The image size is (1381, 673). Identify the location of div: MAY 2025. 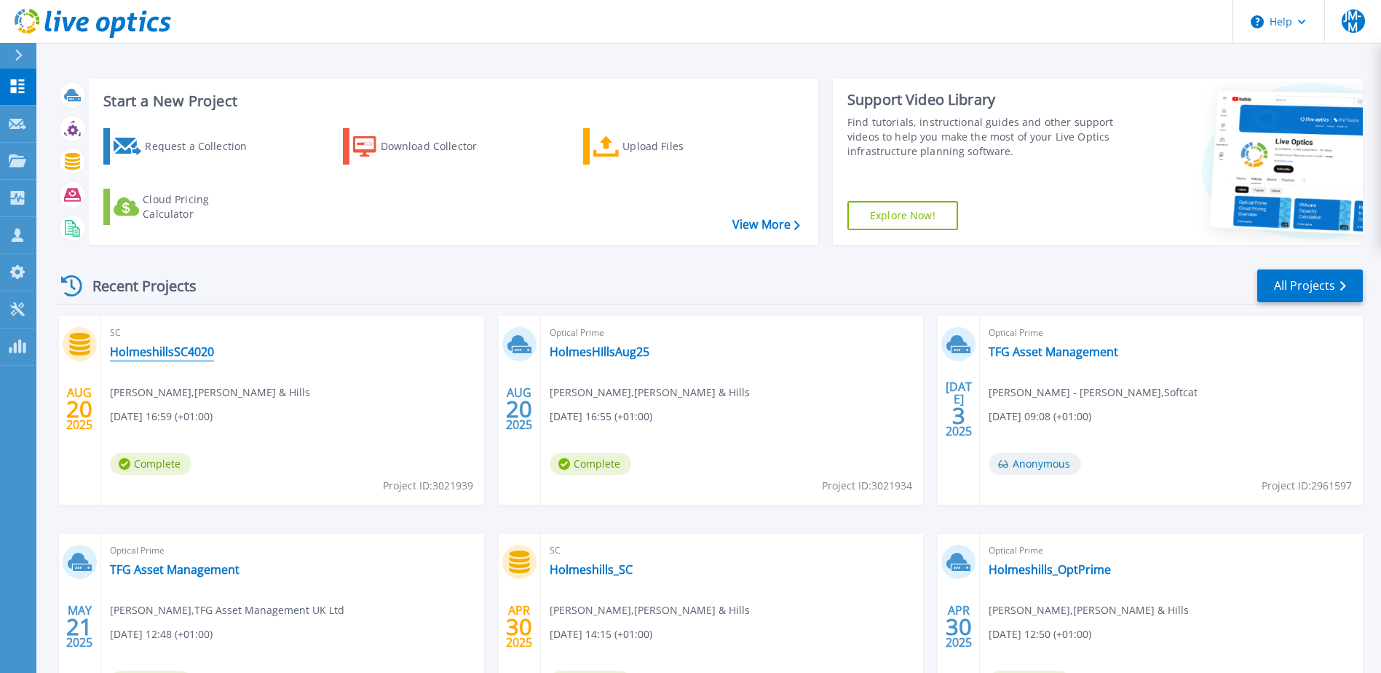
(79, 626).